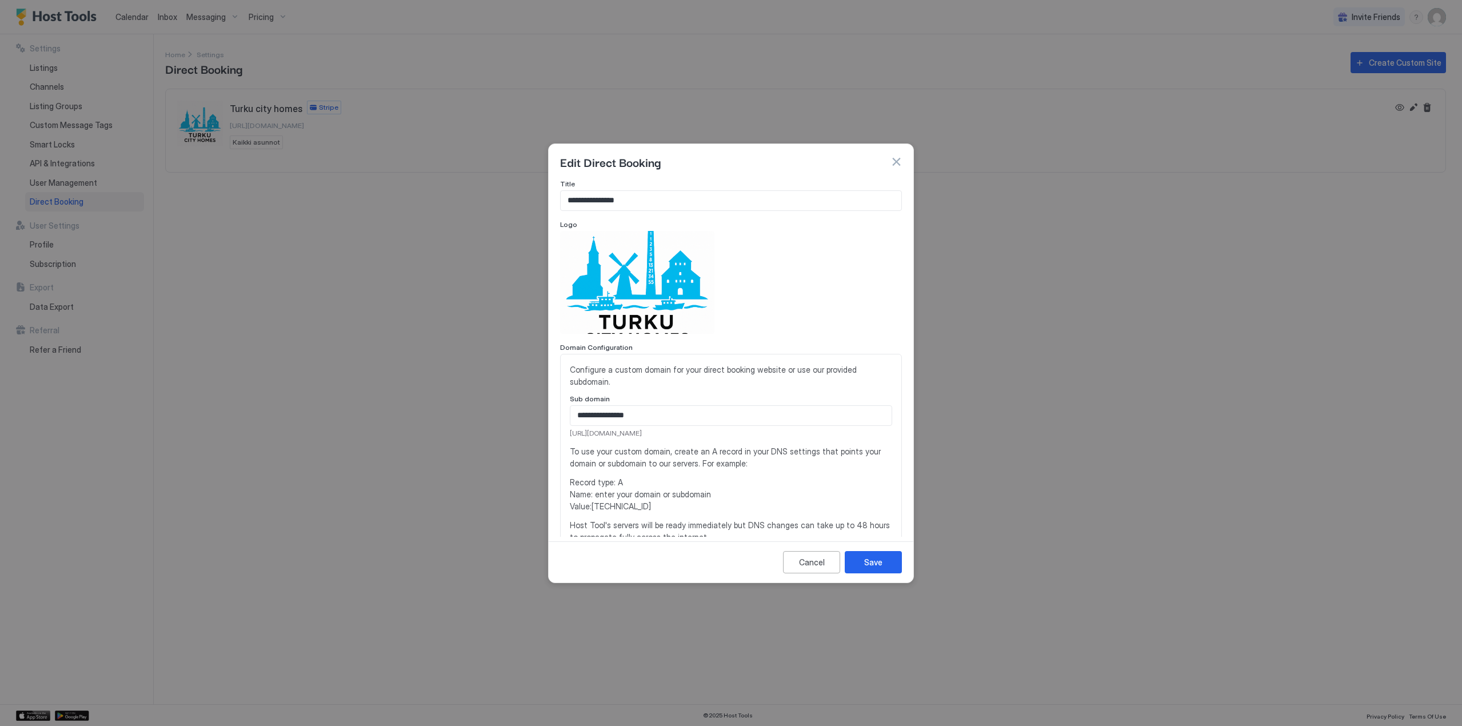 This screenshot has width=1462, height=726. I want to click on span: Configure a custom domain for your direct booking website or use our provided subdomain., so click(731, 375).